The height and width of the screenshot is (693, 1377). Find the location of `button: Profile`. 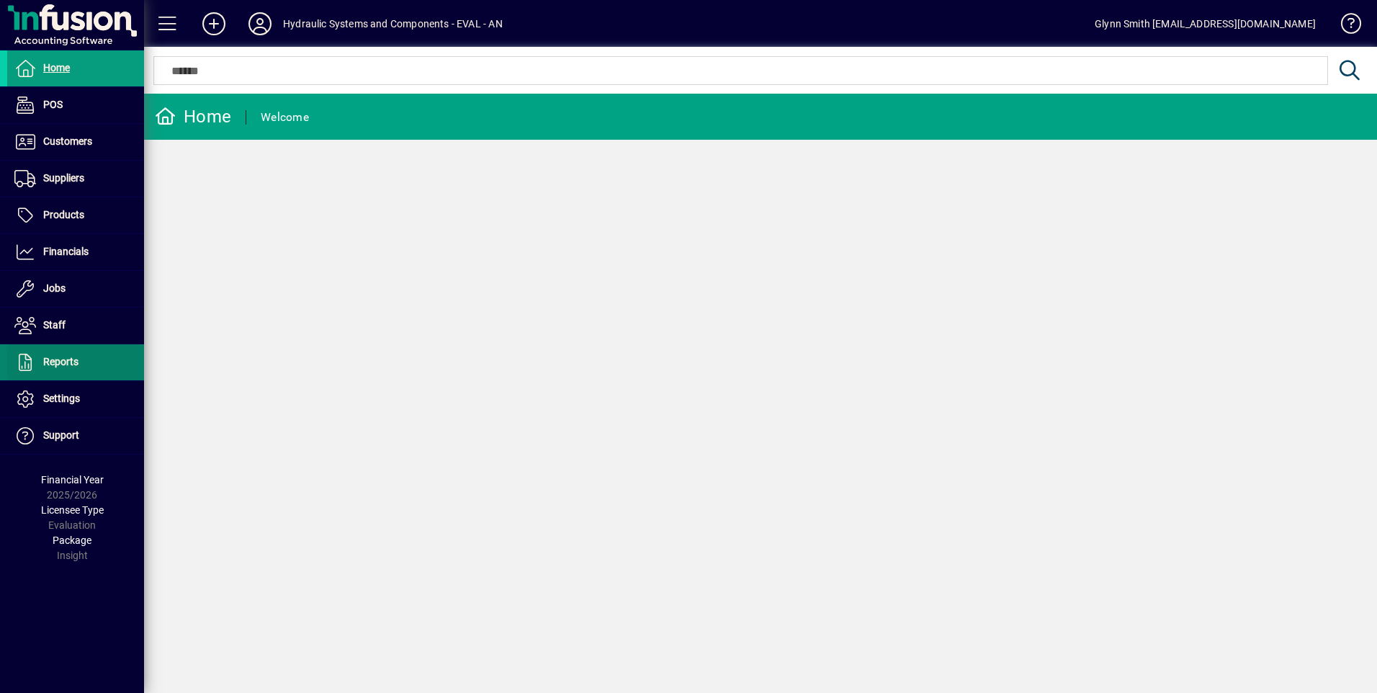

button: Profile is located at coordinates (260, 24).